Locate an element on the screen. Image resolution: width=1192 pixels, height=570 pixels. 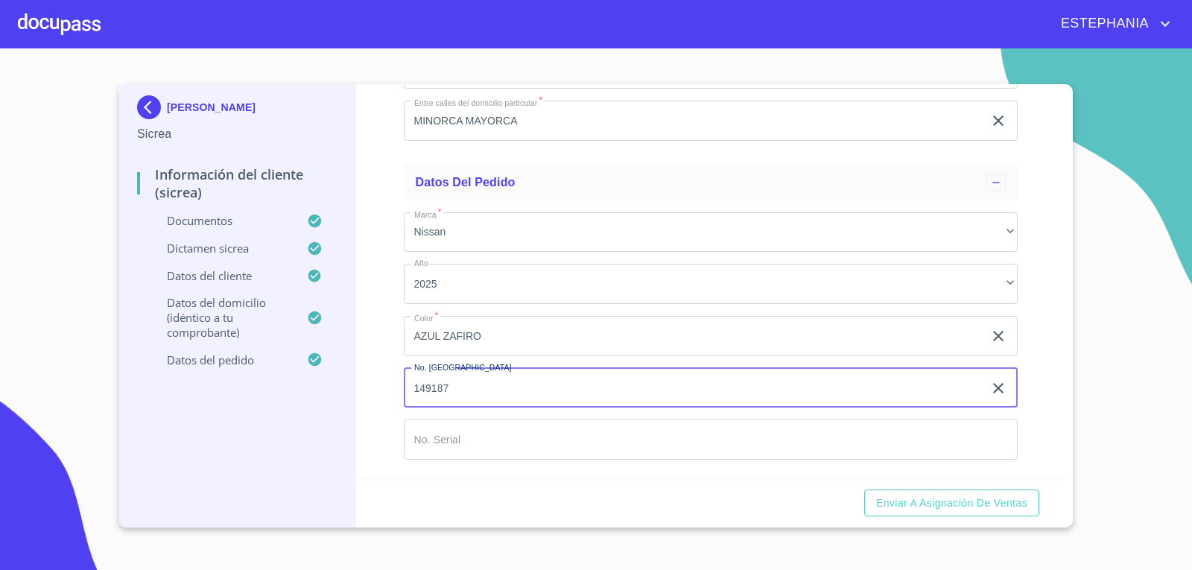
p: Dictamen Sicrea is located at coordinates (222, 248).